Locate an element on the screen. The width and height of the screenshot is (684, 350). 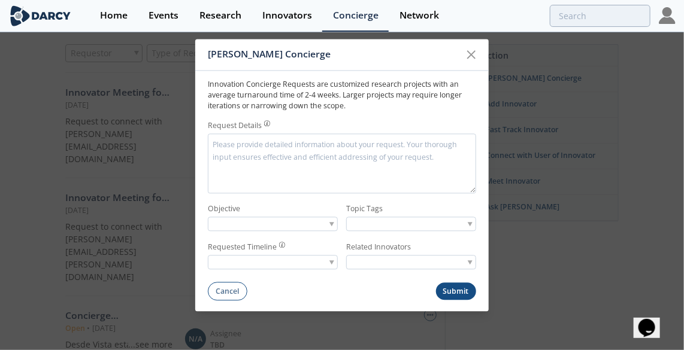
div: Network is located at coordinates (419, 16).